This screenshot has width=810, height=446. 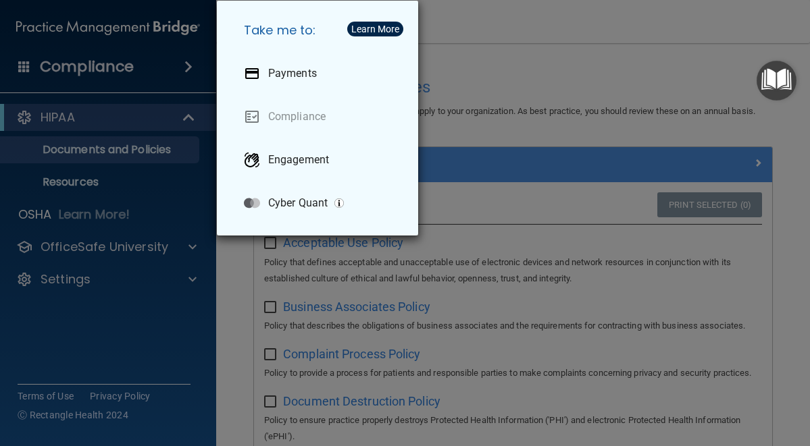 What do you see at coordinates (320, 117) in the screenshot?
I see `a: Compliance` at bounding box center [320, 117].